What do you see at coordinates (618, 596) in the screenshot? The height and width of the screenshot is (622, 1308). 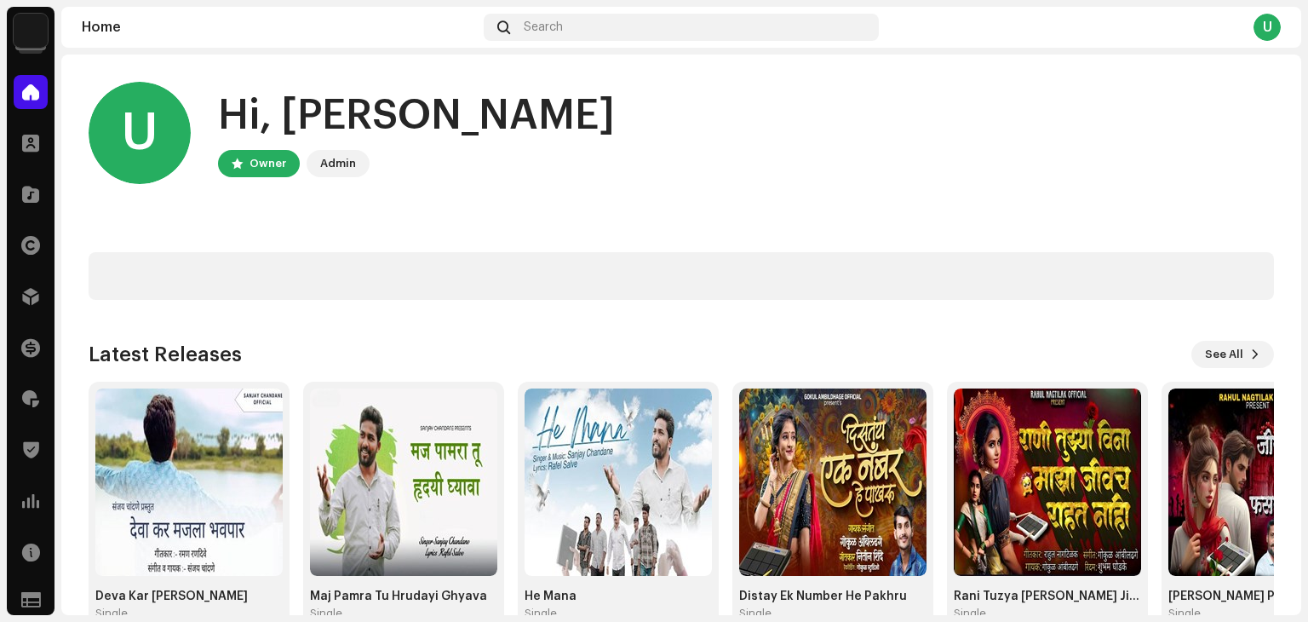 I see `div: He Mana` at bounding box center [618, 596].